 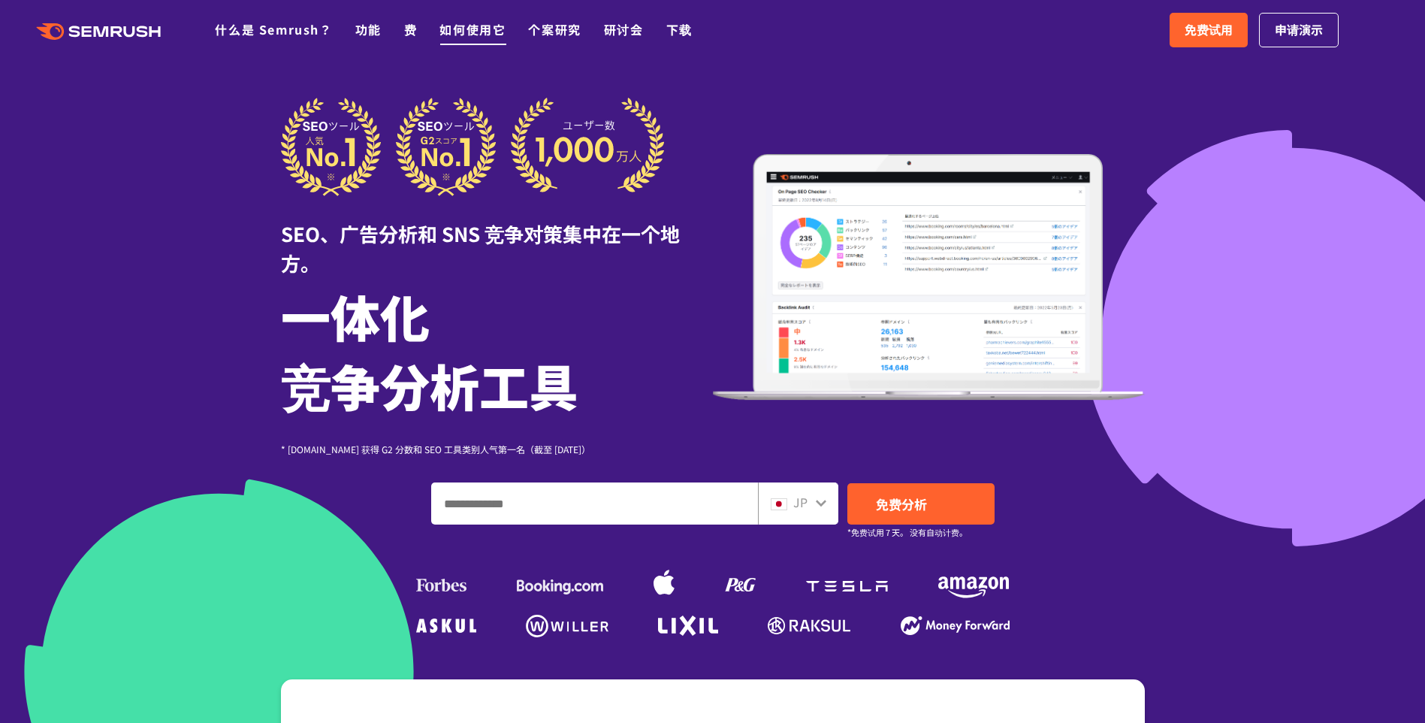 I want to click on h1: 一体化 竞争分析工具, so click(x=497, y=350).